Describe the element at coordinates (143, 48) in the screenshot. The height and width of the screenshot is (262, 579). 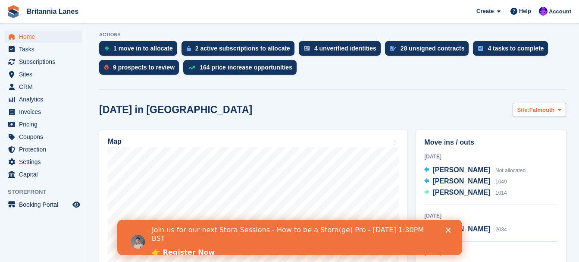
I see `div: 1 move in to allocate` at that location.